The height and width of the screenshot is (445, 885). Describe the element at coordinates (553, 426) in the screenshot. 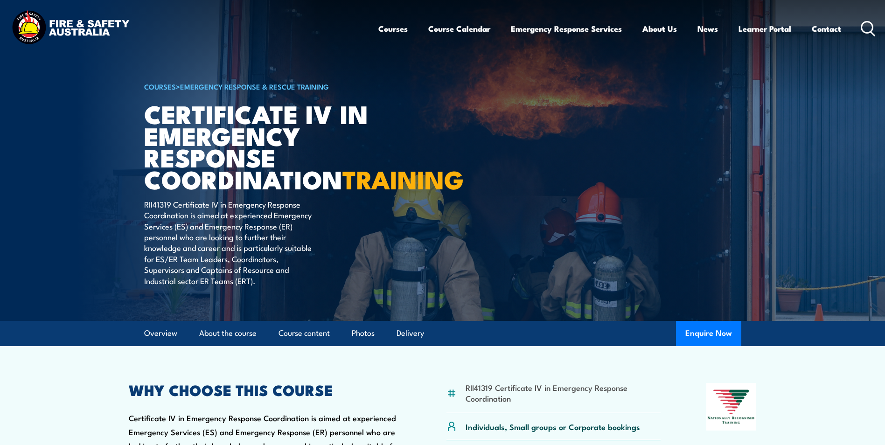

I see `p: Individuals, Small groups or Corporate bookings` at that location.